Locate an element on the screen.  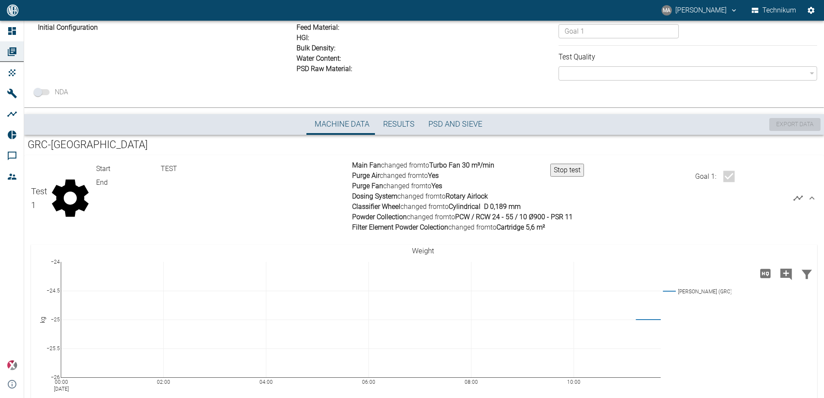
button: Settings is located at coordinates (811, 10).